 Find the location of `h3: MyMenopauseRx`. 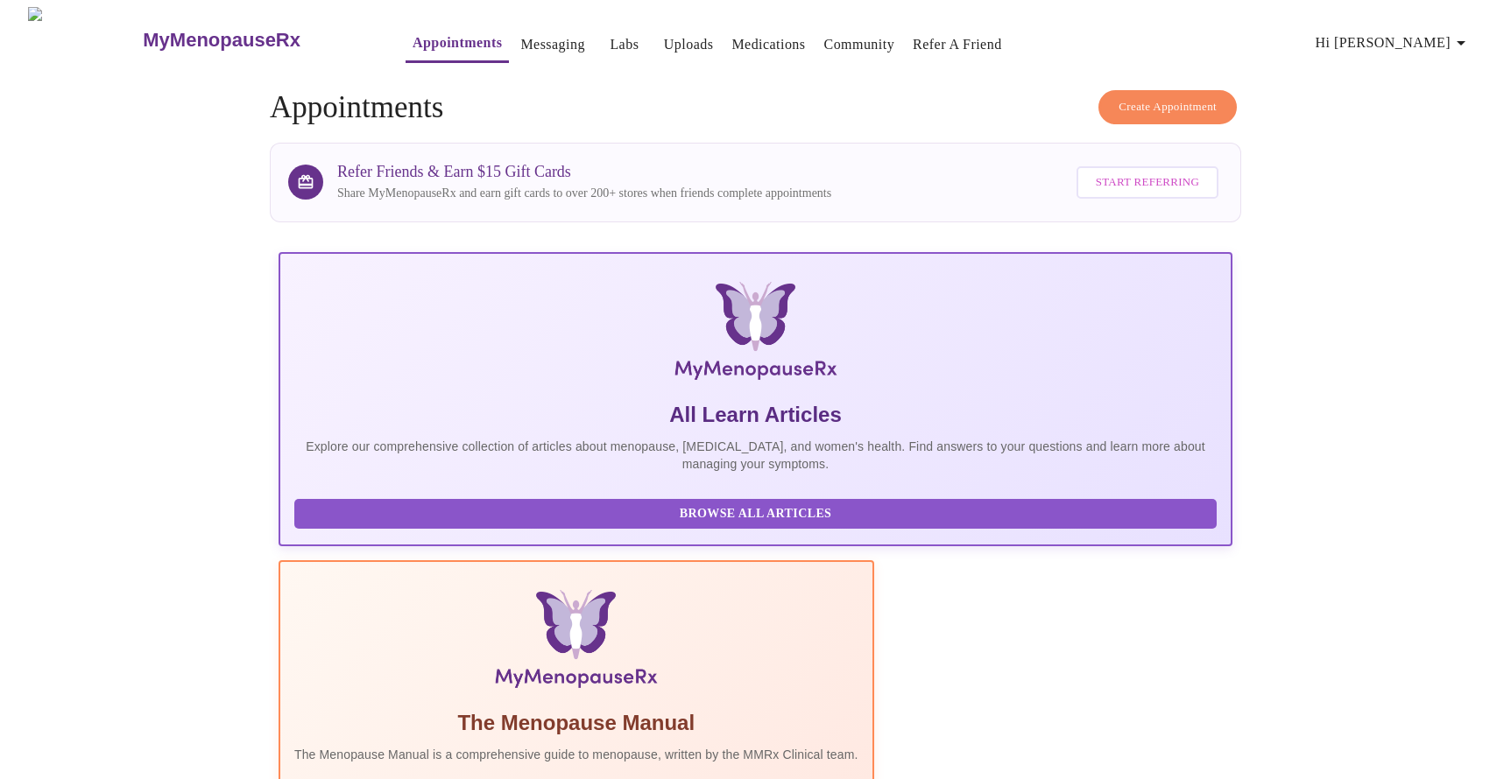

h3: MyMenopauseRx is located at coordinates (222, 40).